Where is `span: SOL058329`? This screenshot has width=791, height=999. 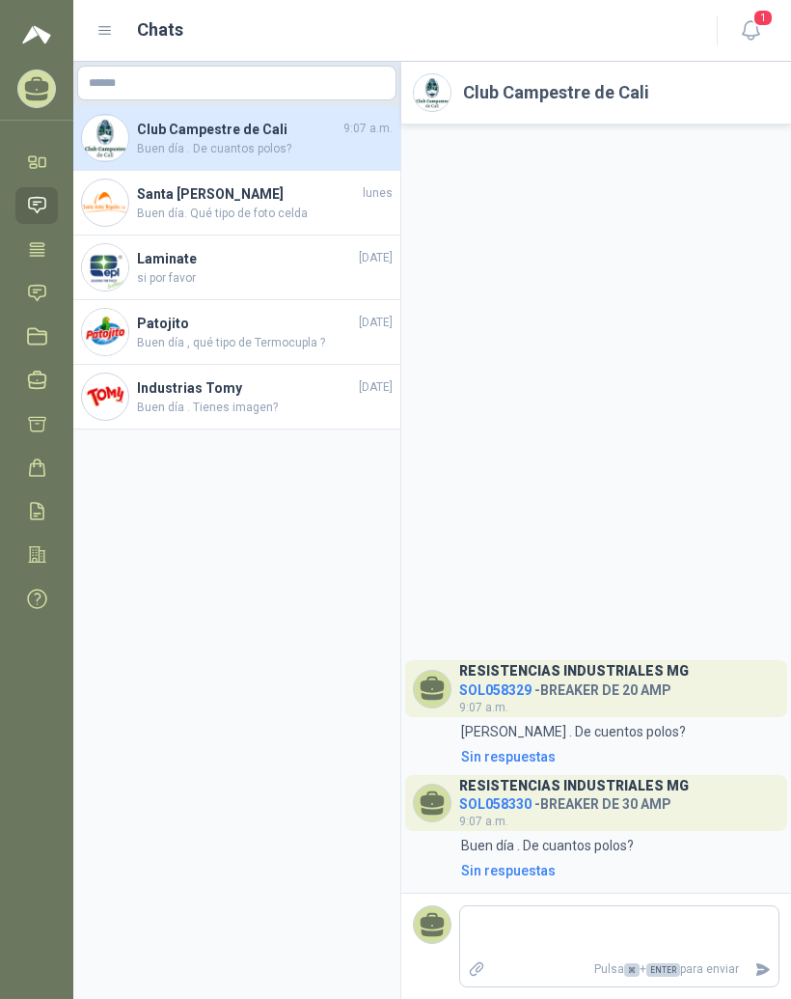
span: SOL058329 is located at coordinates (495, 690).